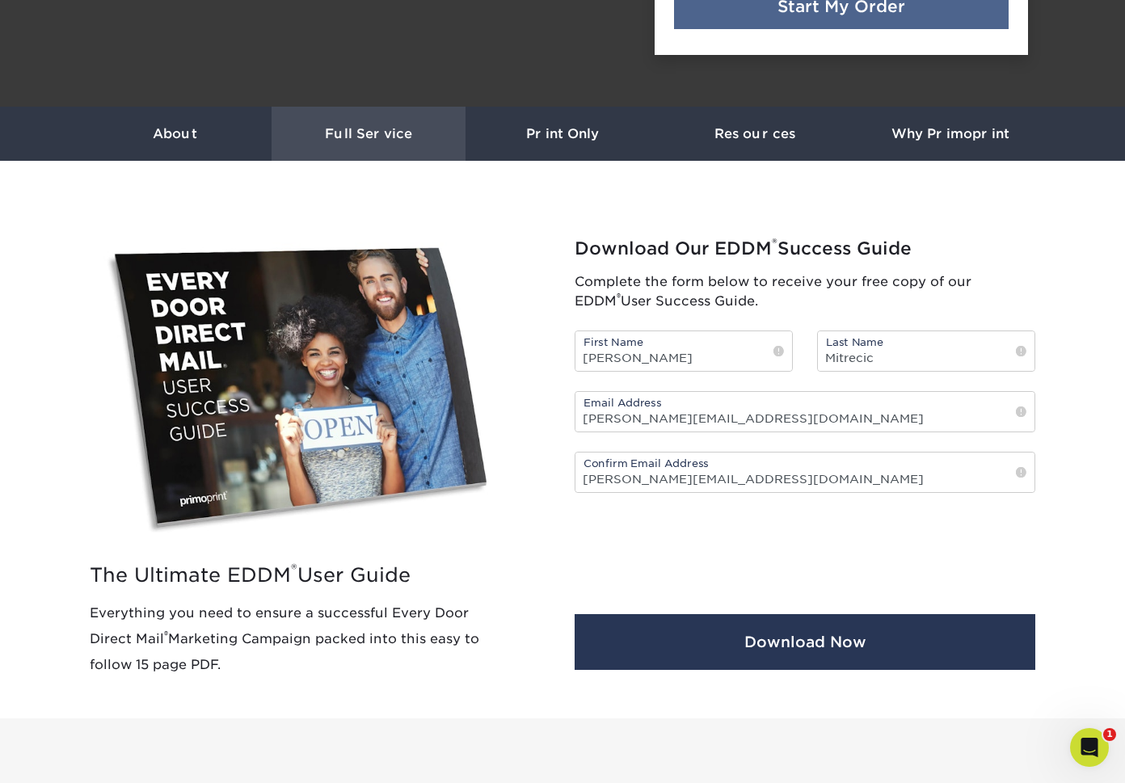 This screenshot has height=783, width=1125. Describe the element at coordinates (306, 390) in the screenshot. I see `img: EDDM Success Guide` at that location.